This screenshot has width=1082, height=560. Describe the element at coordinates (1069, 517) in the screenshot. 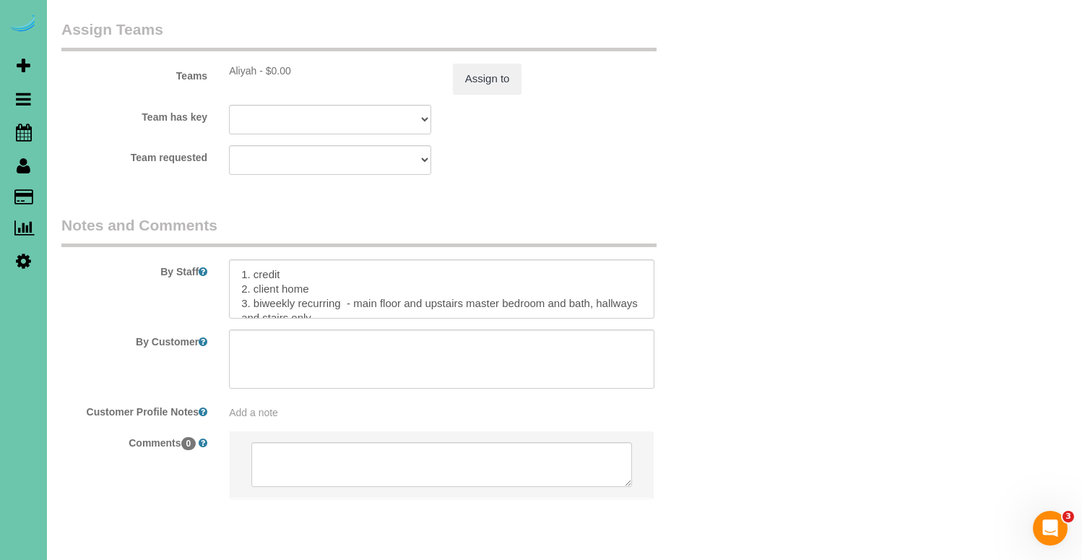

I see `span: 3` at that location.